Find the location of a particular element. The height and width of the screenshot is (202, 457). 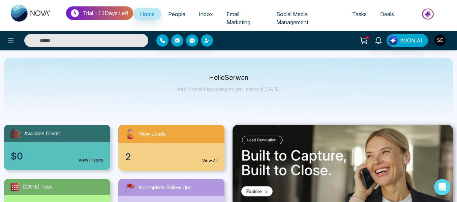

button: AVON AI is located at coordinates (407, 40).